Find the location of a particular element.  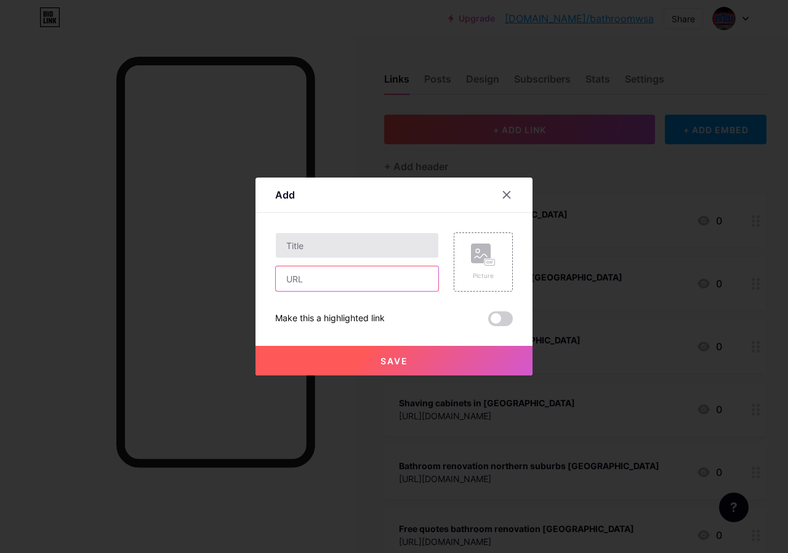

div: Make this a highlighted link is located at coordinates (330, 318).